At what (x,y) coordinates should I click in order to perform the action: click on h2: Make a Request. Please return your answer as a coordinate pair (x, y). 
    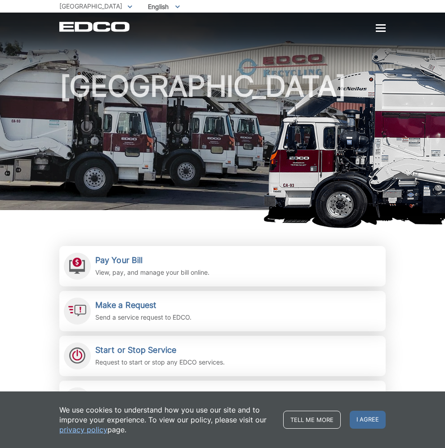
    Looking at the image, I should click on (143, 305).